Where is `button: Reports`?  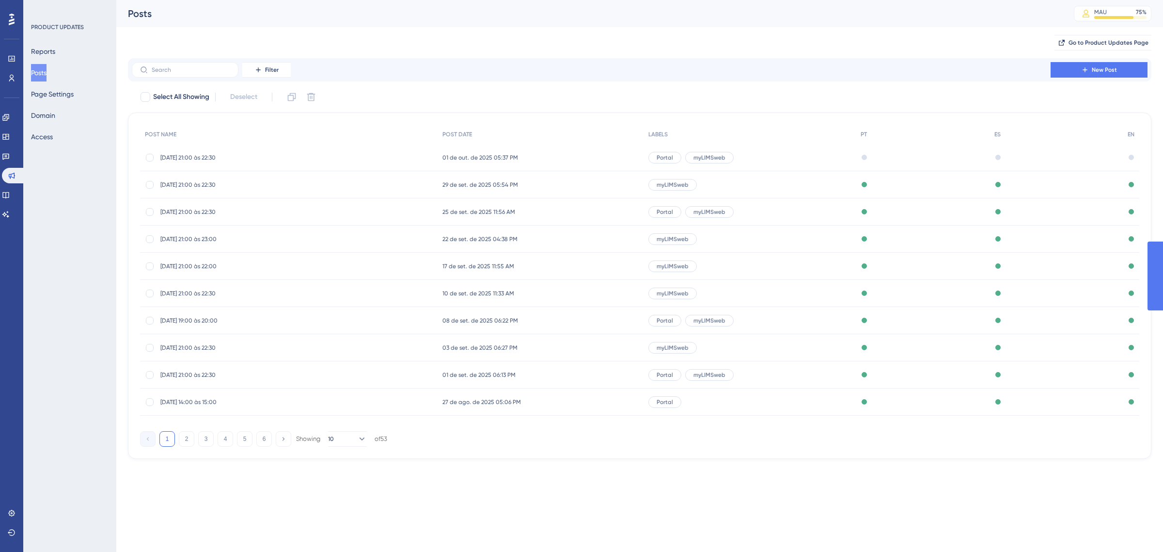
button: Reports is located at coordinates (43, 51).